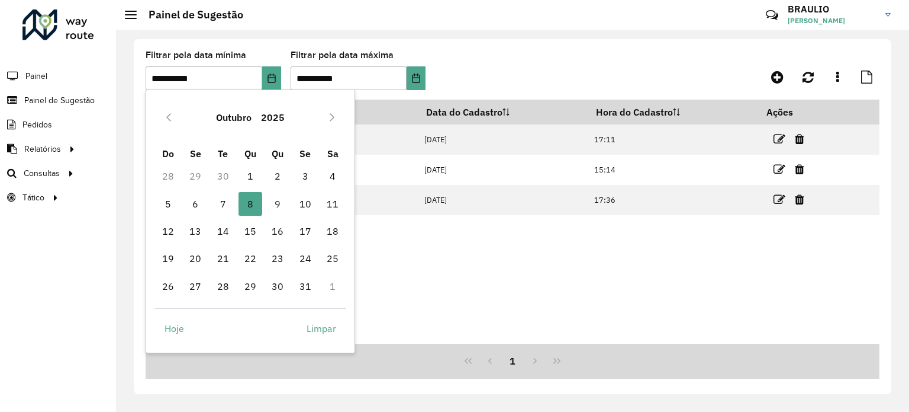  I want to click on td: 13, so click(195, 231).